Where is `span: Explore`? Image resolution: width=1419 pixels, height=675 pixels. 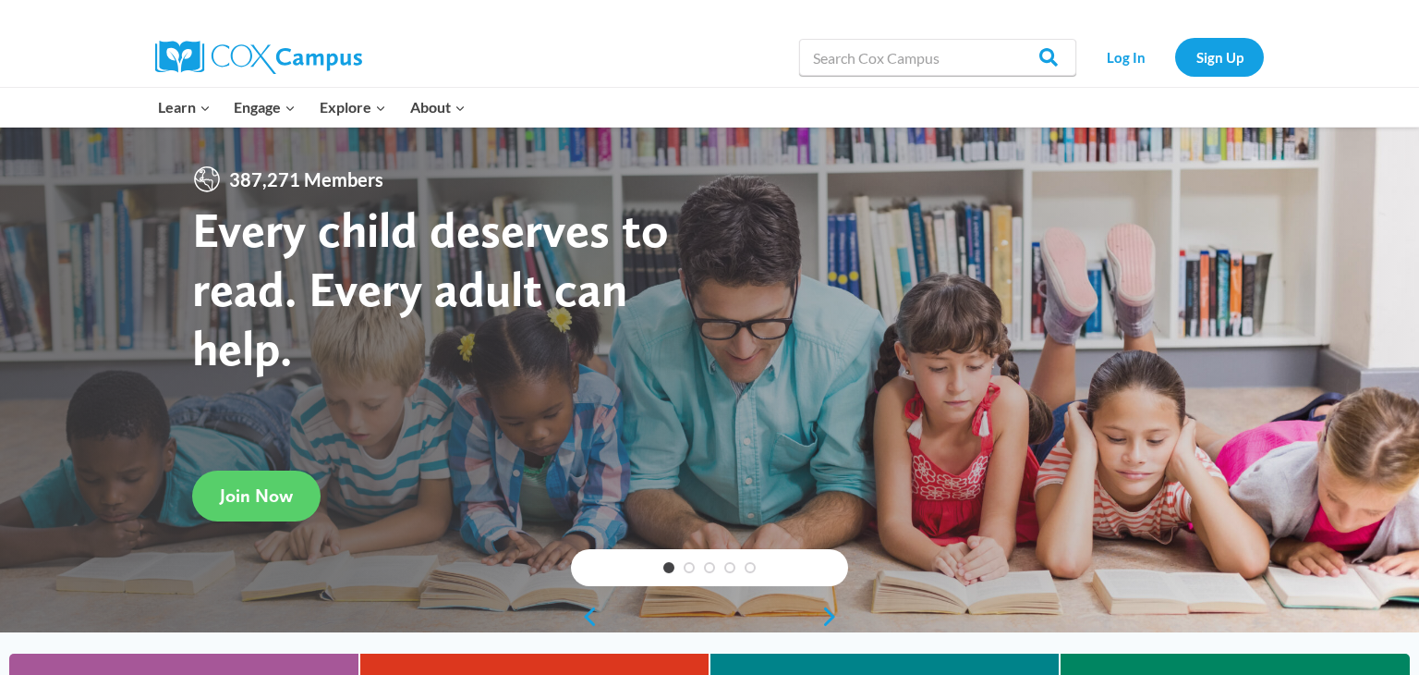
span: Explore is located at coordinates (353, 107).